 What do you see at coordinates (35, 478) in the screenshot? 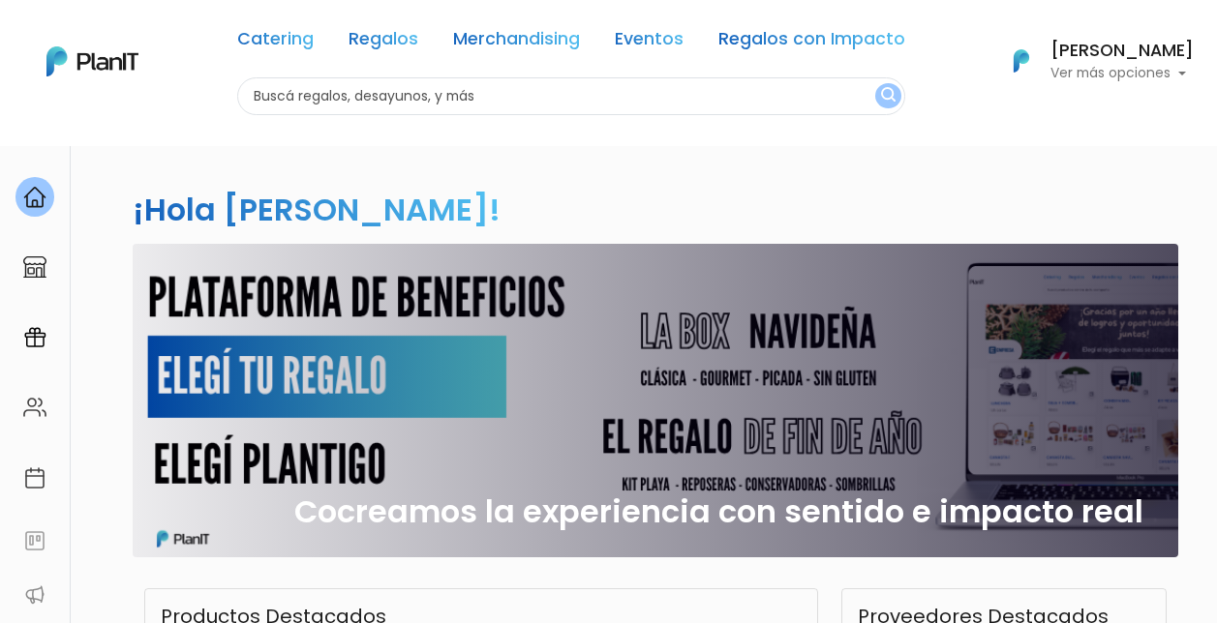
I see `img: calendar-87d922413cdce8b2cf7b7f5f62616a5cf9e4887200fb71536465627b3292af00.svg` at bounding box center [35, 478].